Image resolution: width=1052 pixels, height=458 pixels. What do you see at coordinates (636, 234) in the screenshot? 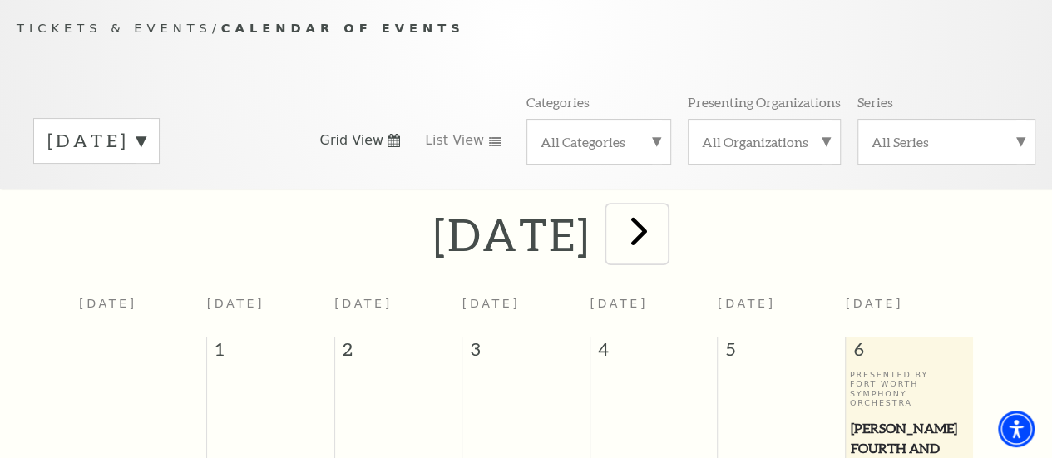
I see `button: next` at bounding box center [636, 234].